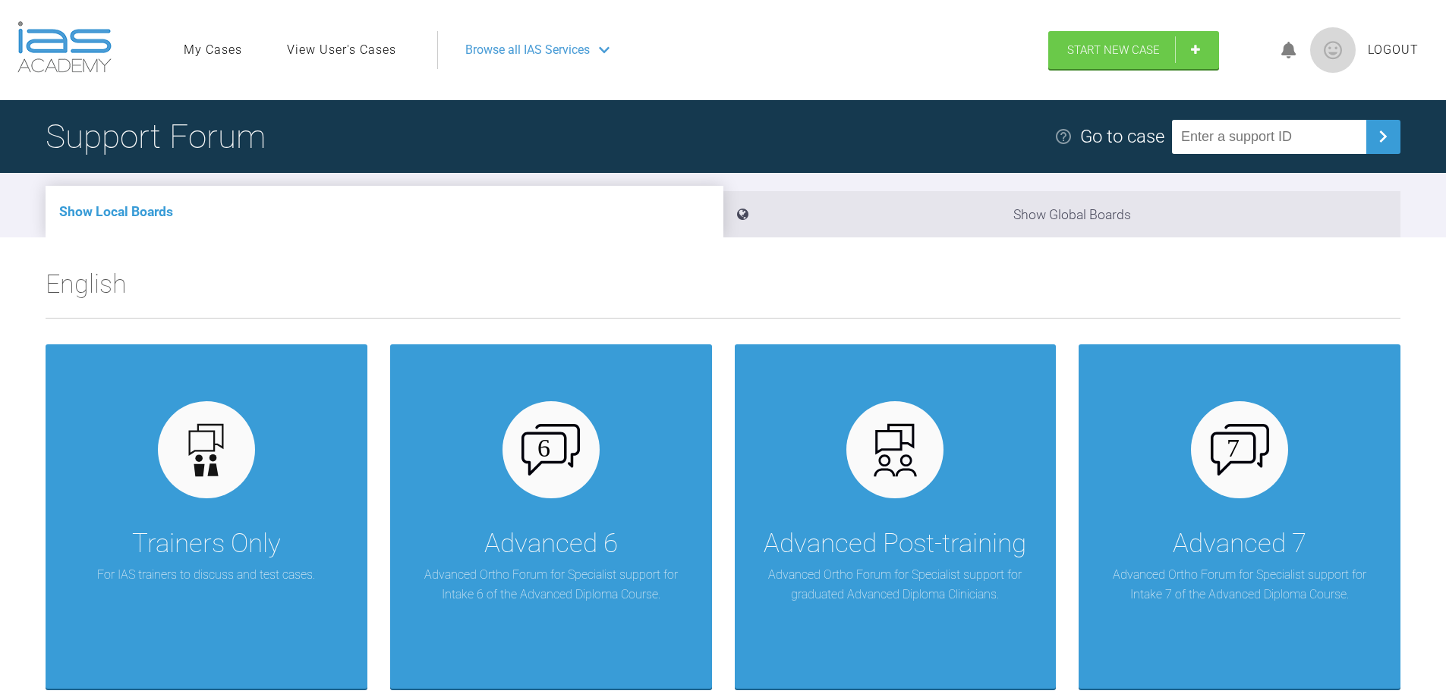 This screenshot has width=1446, height=697. What do you see at coordinates (384, 212) in the screenshot?
I see `li: Show Local Boards` at bounding box center [384, 212].